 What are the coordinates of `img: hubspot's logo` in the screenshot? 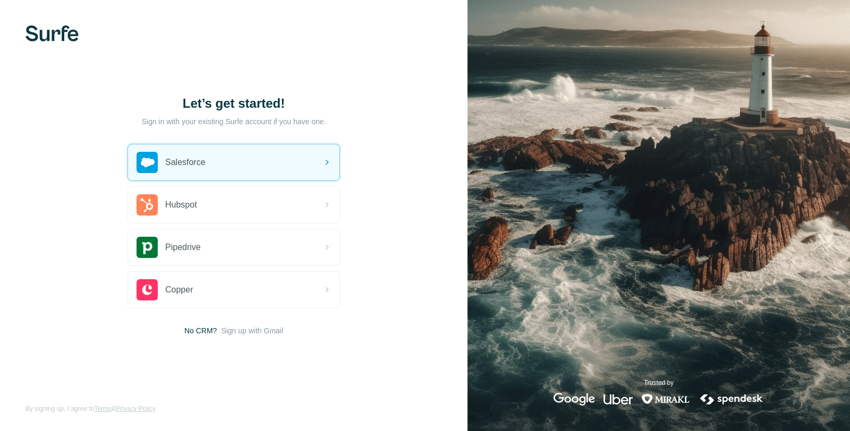 It's located at (147, 205).